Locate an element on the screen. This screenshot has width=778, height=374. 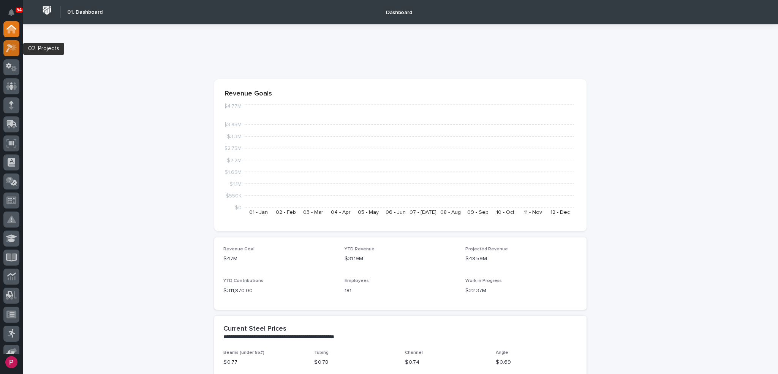
p: $48.59M is located at coordinates (521, 258).